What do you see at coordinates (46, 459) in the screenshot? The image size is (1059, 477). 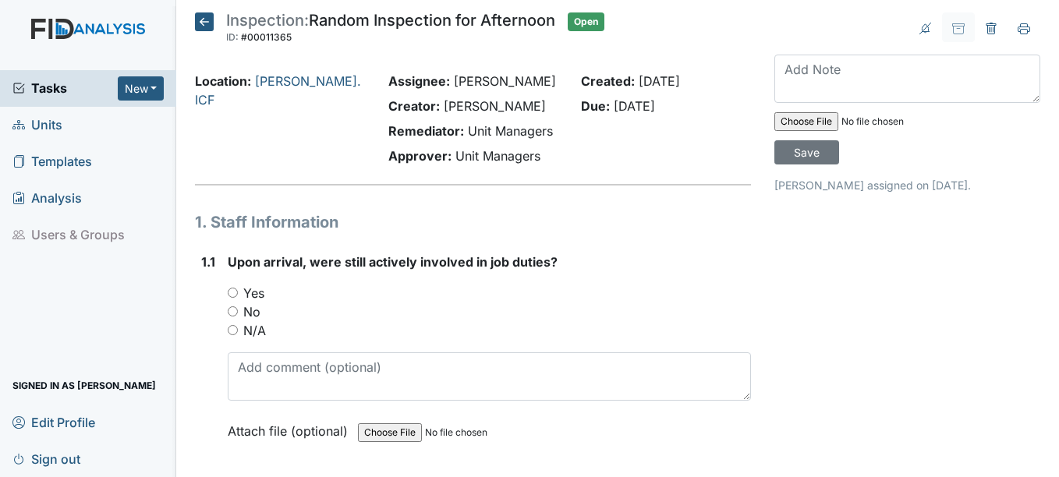 I see `span: Sign out` at bounding box center [46, 459].